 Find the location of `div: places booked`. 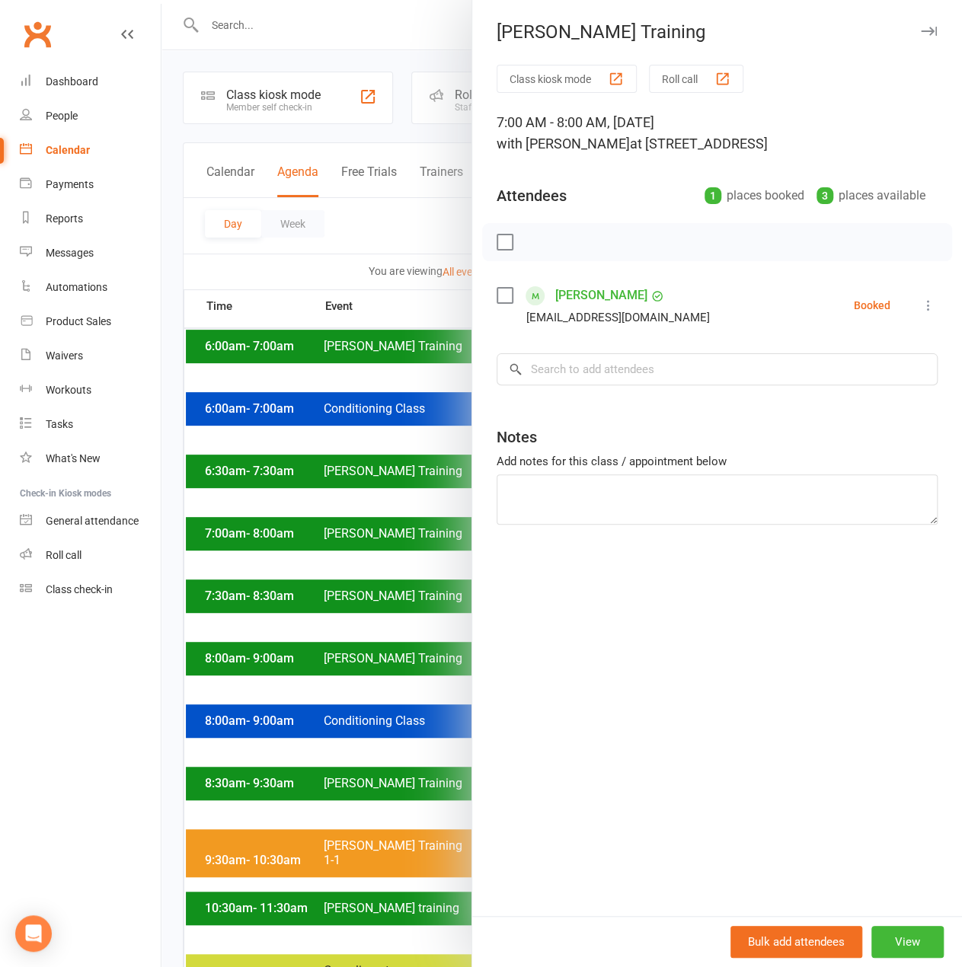

div: places booked is located at coordinates (754, 196).